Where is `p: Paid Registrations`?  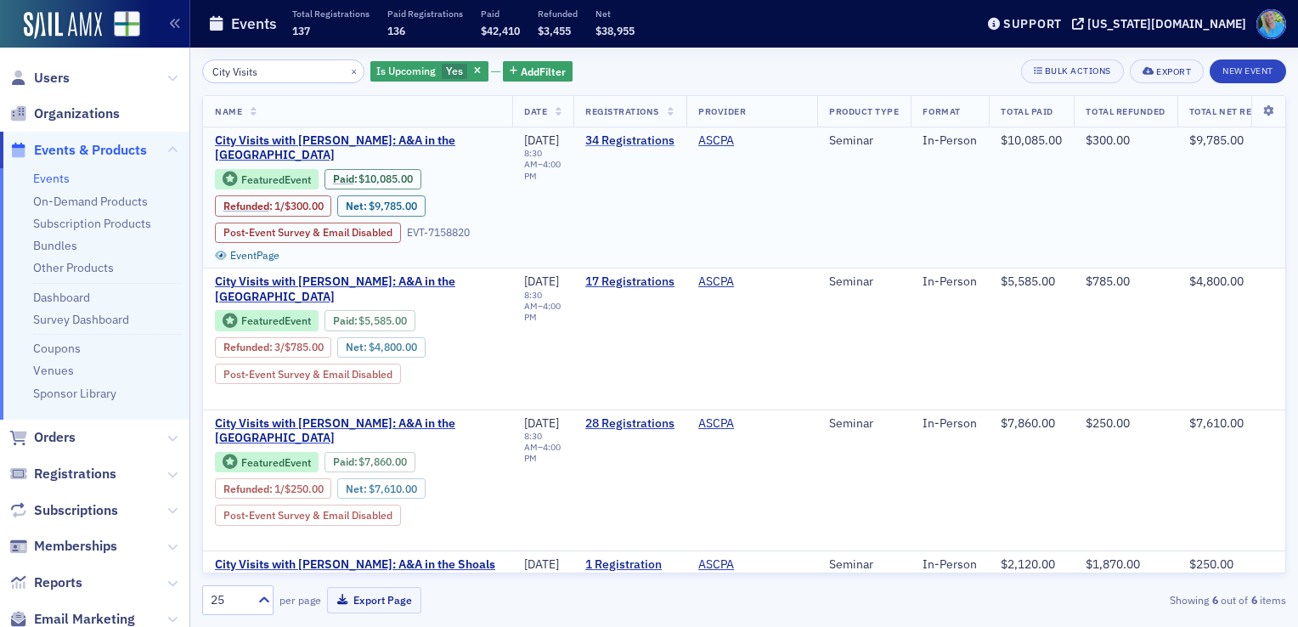
p: Paid Registrations is located at coordinates (425, 14).